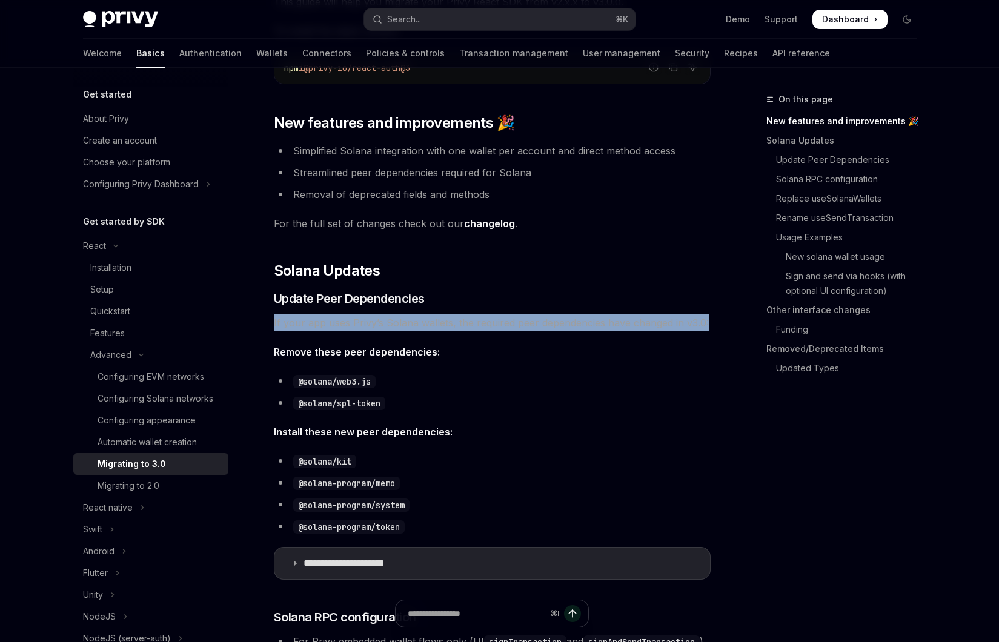 The image size is (999, 642). Describe the element at coordinates (476, 614) in the screenshot. I see `input: Ask a question...` at that location.